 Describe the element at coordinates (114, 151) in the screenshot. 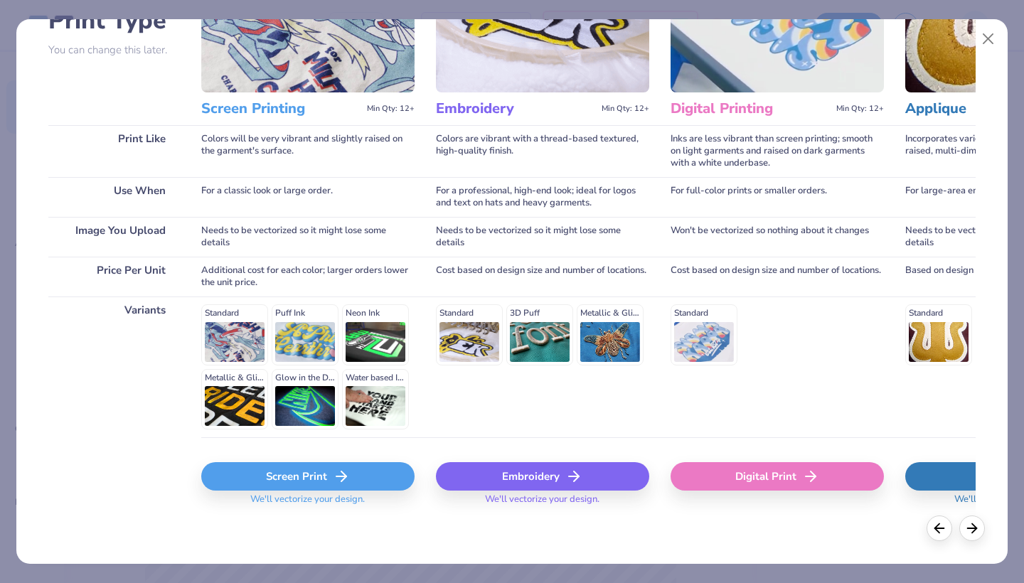

I see `div: Print Like` at that location.